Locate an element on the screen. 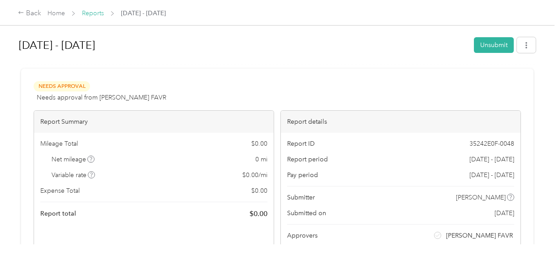  span: 0 mi is located at coordinates (261, 159).